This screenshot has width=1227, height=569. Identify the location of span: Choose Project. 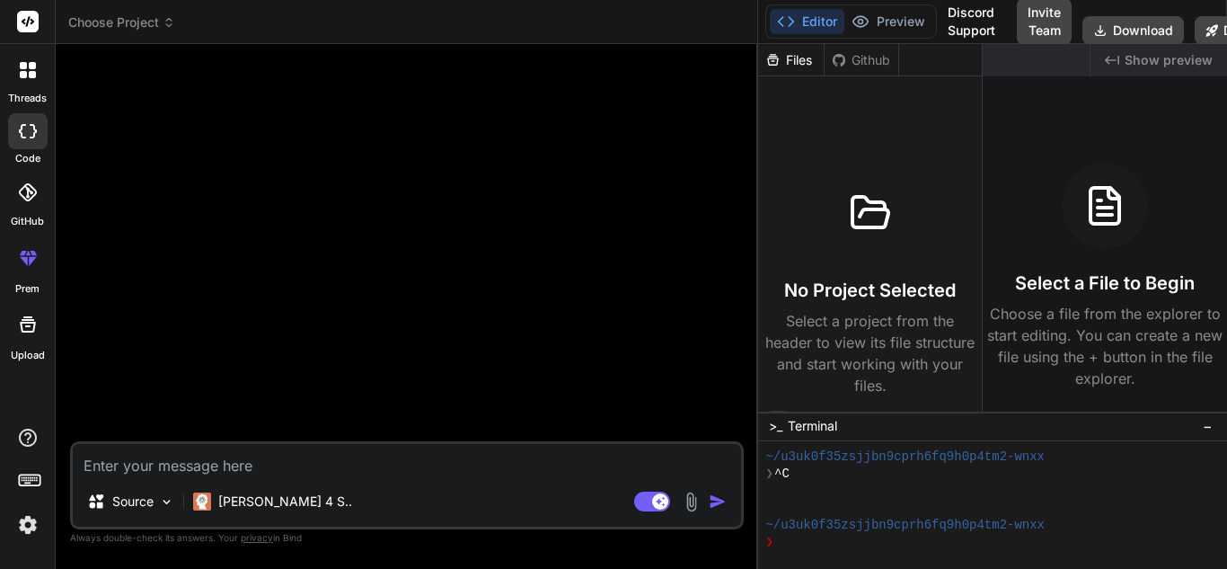
(121, 22).